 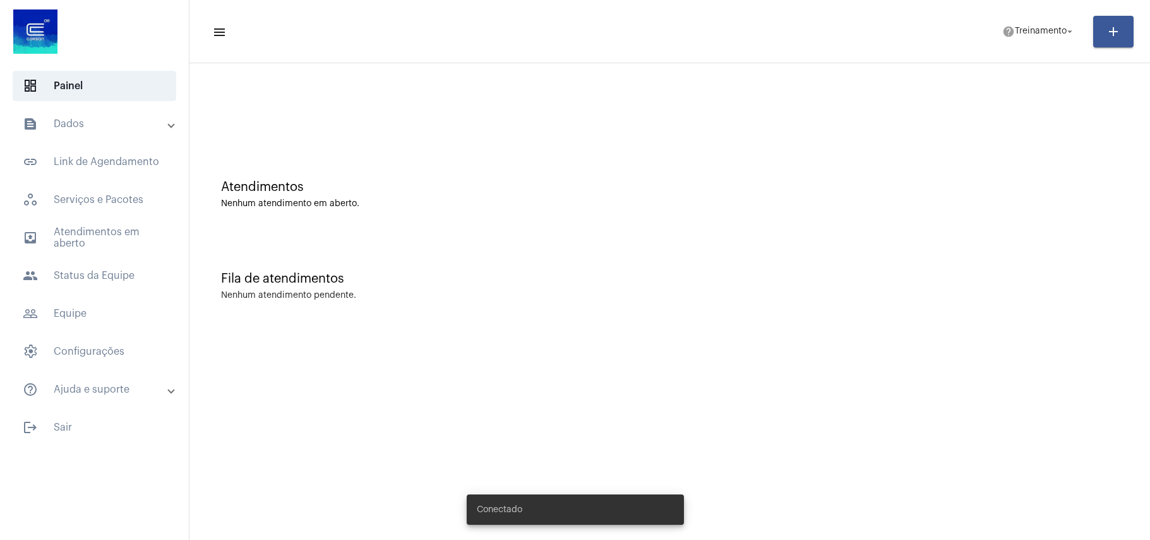 What do you see at coordinates (94, 313) in the screenshot?
I see `span: Equipe` at bounding box center [94, 313].